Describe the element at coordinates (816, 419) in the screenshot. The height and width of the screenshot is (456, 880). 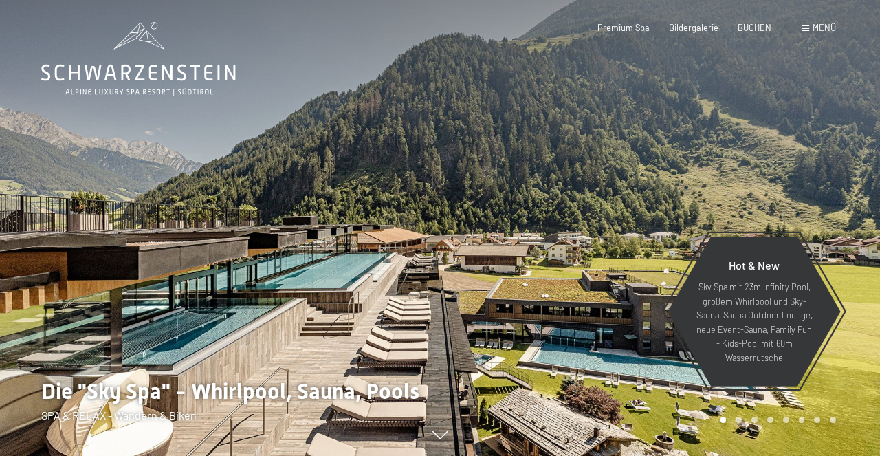
I see `div: Carousel Page 7` at that location.